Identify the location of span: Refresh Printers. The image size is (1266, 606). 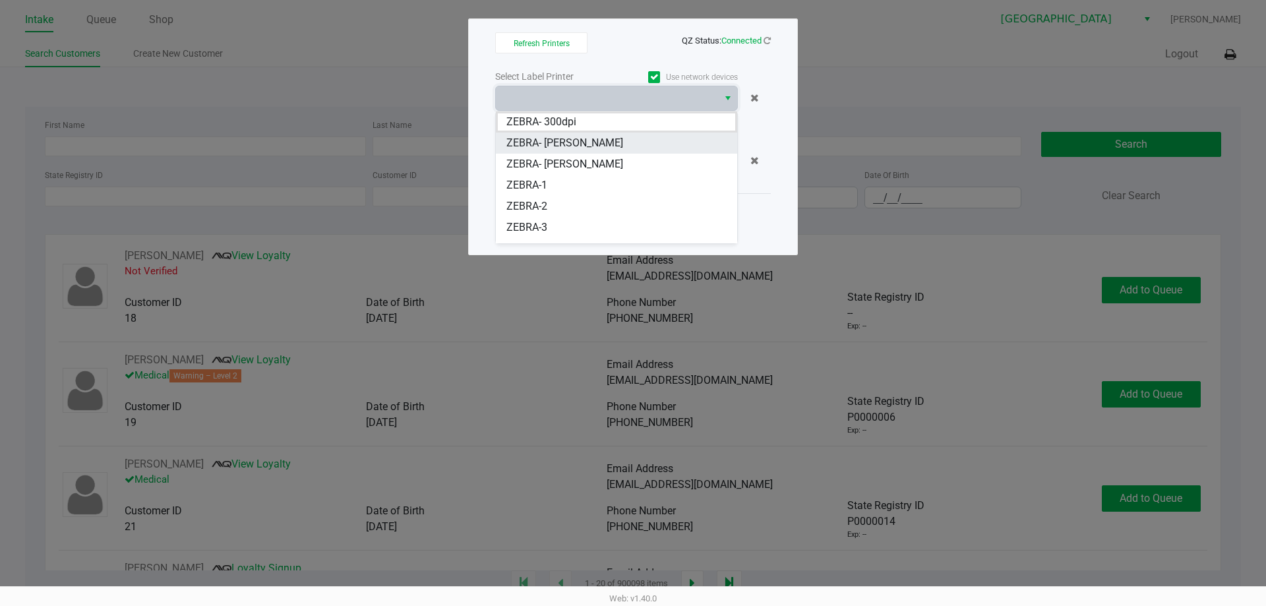
(541, 44).